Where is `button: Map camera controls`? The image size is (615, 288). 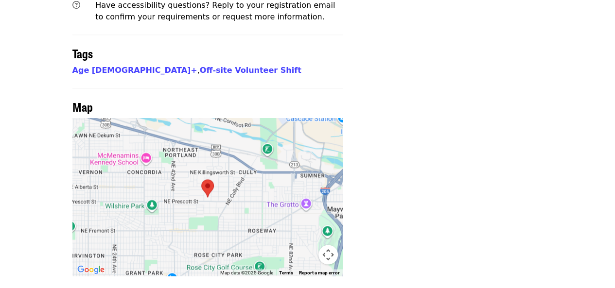 button: Map camera controls is located at coordinates (328, 255).